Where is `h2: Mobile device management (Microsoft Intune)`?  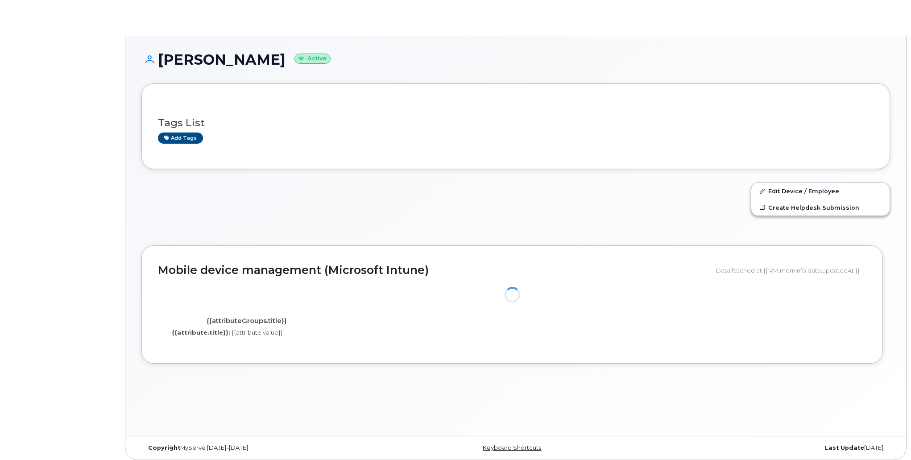 h2: Mobile device management (Microsoft Intune) is located at coordinates (434, 270).